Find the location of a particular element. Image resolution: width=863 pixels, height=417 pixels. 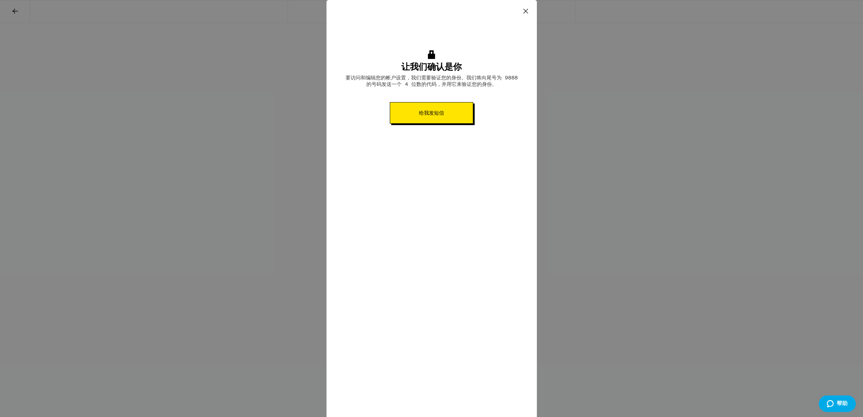

button: 给我发短信 is located at coordinates (432, 113).